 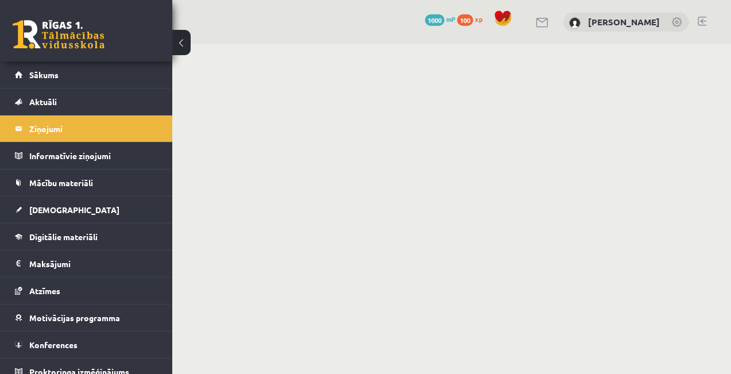 What do you see at coordinates (86, 182) in the screenshot?
I see `a: Mācību materiāli` at bounding box center [86, 182].